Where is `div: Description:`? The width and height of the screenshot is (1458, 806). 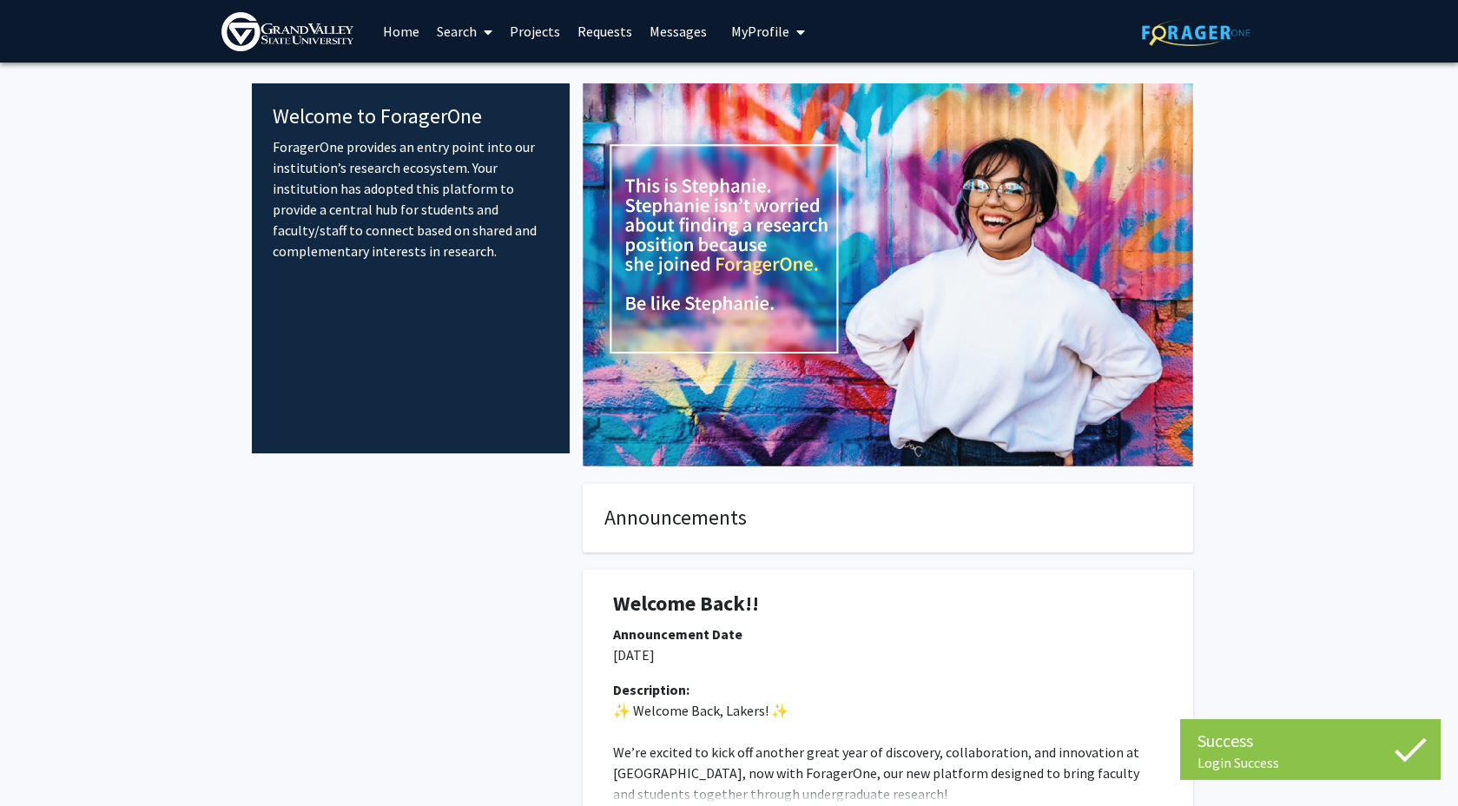 div: Description: is located at coordinates (888, 690).